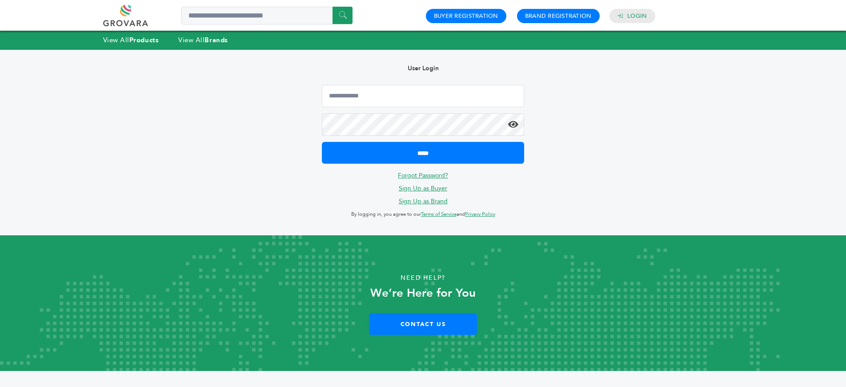 This screenshot has height=387, width=846. I want to click on a: View AllBrands, so click(203, 40).